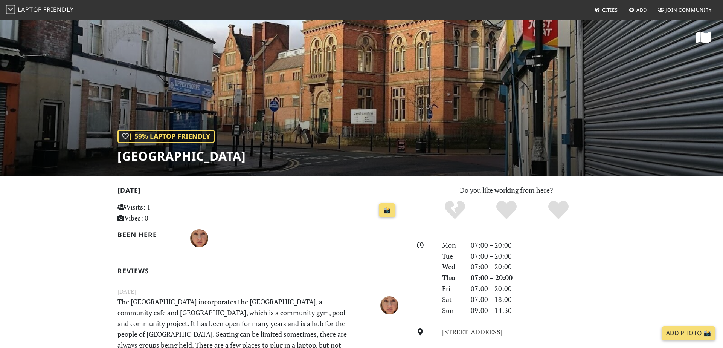 This screenshot has height=348, width=723. What do you see at coordinates (161, 212) in the screenshot?
I see `p: Visits: 1 Vibes: 0` at bounding box center [161, 212].